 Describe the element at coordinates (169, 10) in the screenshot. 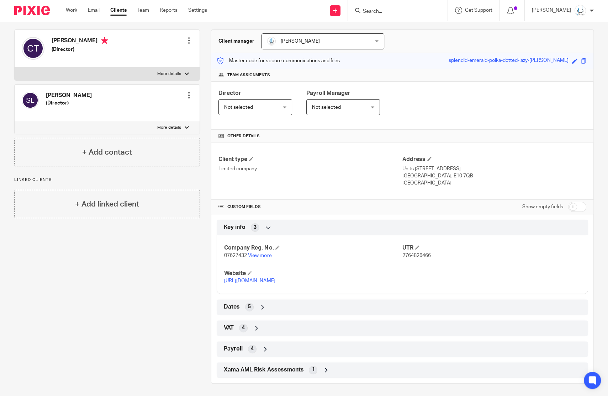

I see `a: Reports` at that location.